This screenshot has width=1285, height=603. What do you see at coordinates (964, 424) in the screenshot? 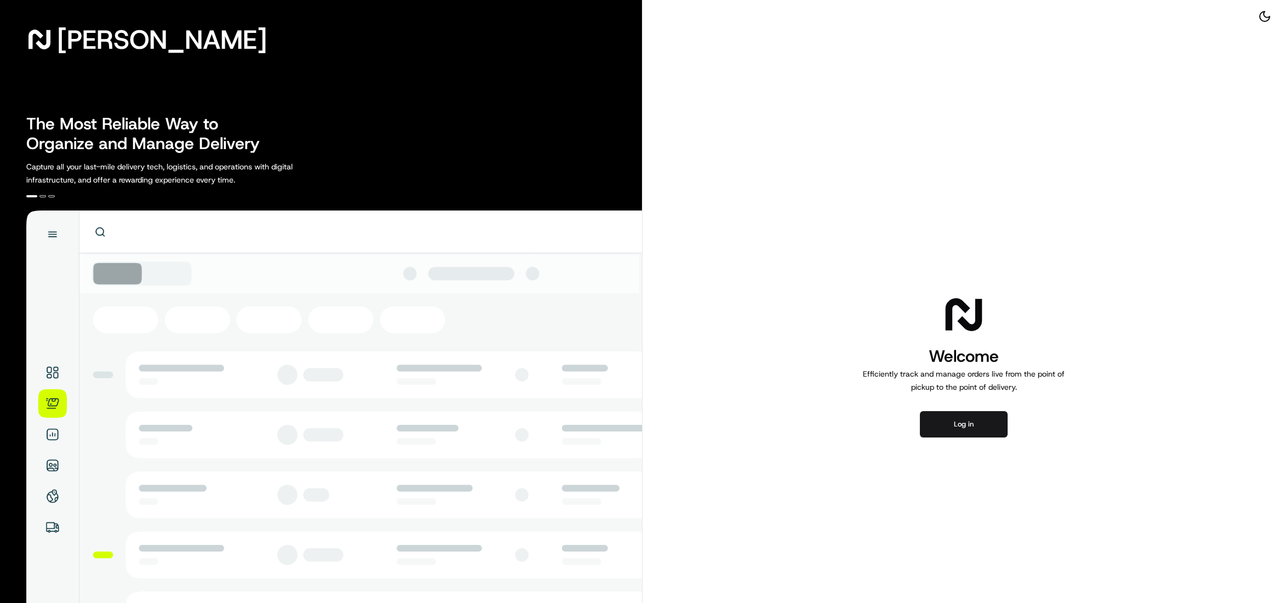
I see `button: Log in` at bounding box center [964, 424].